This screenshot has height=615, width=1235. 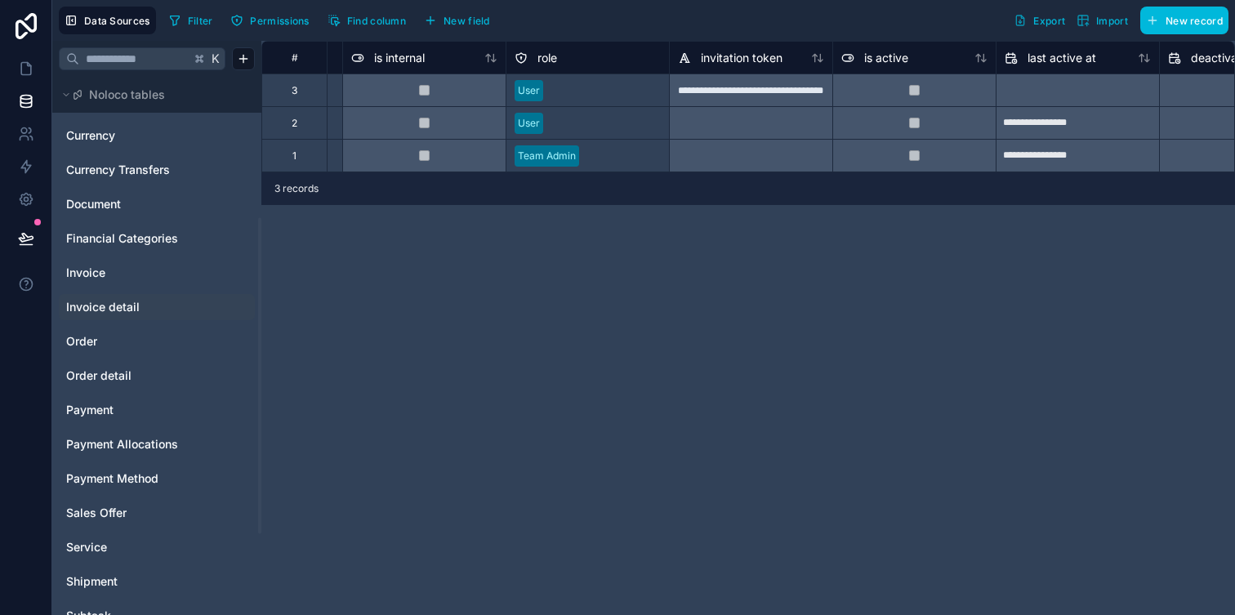 What do you see at coordinates (91, 136) in the screenshot?
I see `span: Currency` at bounding box center [91, 136].